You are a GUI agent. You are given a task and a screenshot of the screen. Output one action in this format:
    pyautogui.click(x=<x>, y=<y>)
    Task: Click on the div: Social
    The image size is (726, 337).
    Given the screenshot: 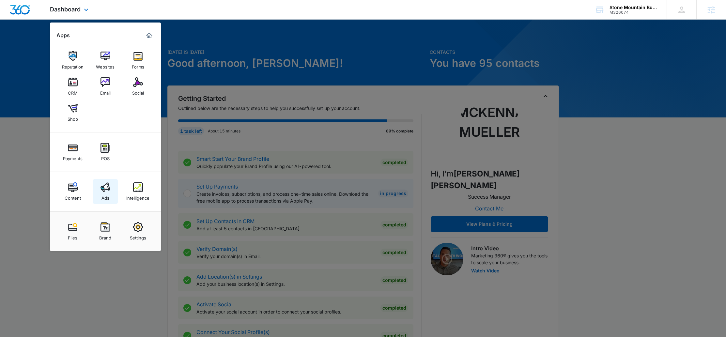 What is the action you would take?
    pyautogui.click(x=138, y=91)
    